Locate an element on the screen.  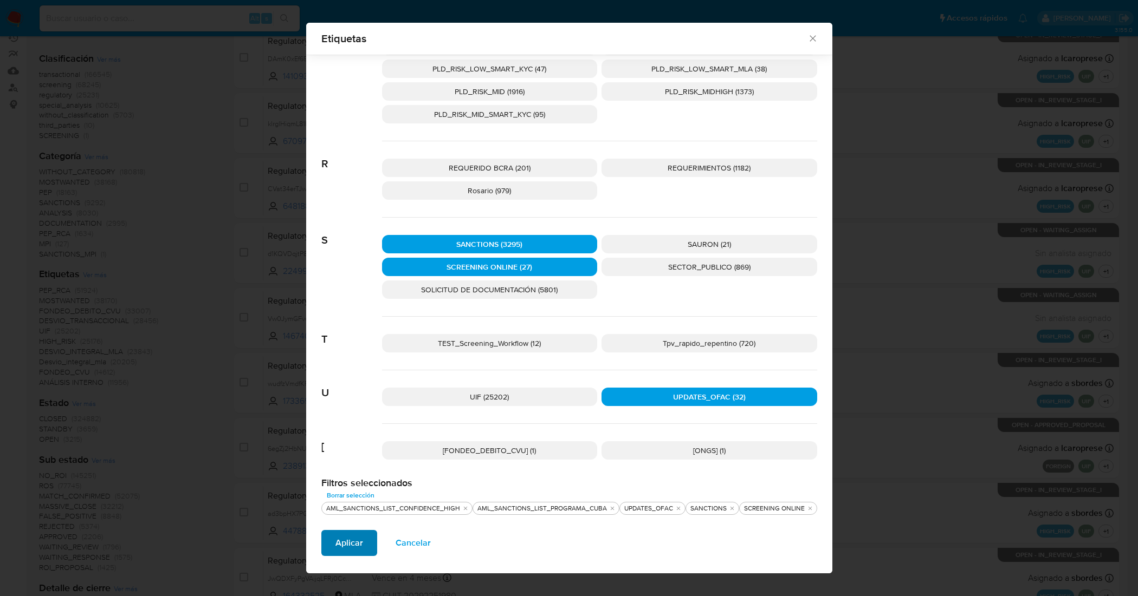
button: Aplicar is located at coordinates (349, 543).